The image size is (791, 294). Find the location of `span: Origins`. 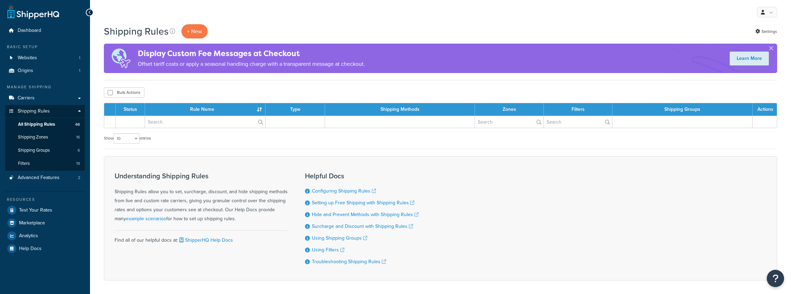

span: Origins is located at coordinates (25, 71).